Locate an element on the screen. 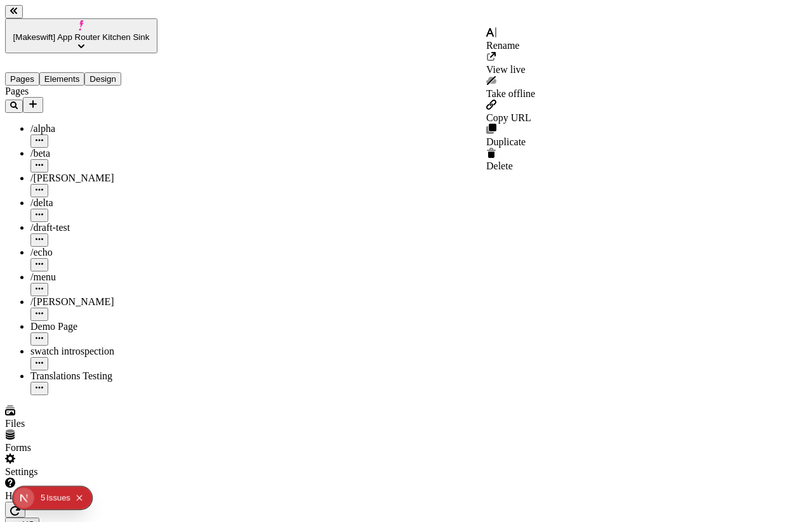 Image resolution: width=789 pixels, height=522 pixels. div: /alpha is located at coordinates (94, 129).